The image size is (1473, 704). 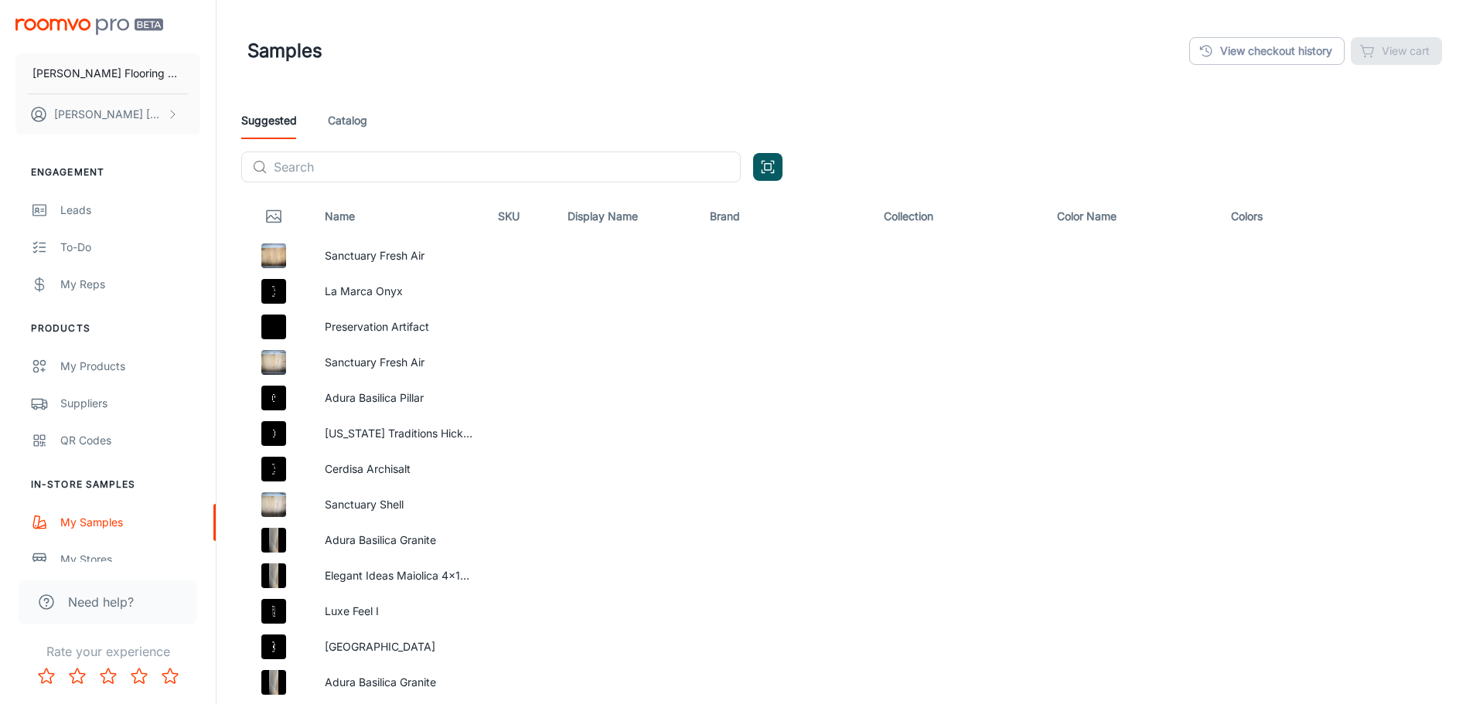 I want to click on th: Name, so click(x=399, y=217).